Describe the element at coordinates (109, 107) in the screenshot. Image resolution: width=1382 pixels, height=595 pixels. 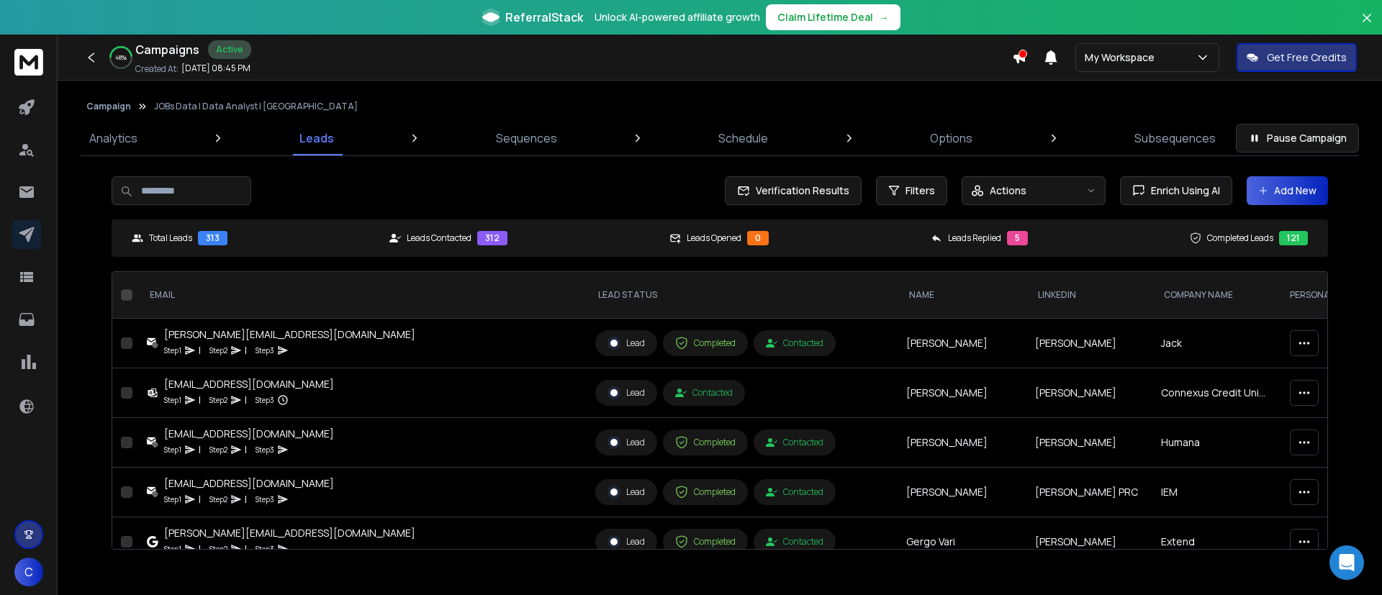
I see `button: Campaign` at that location.